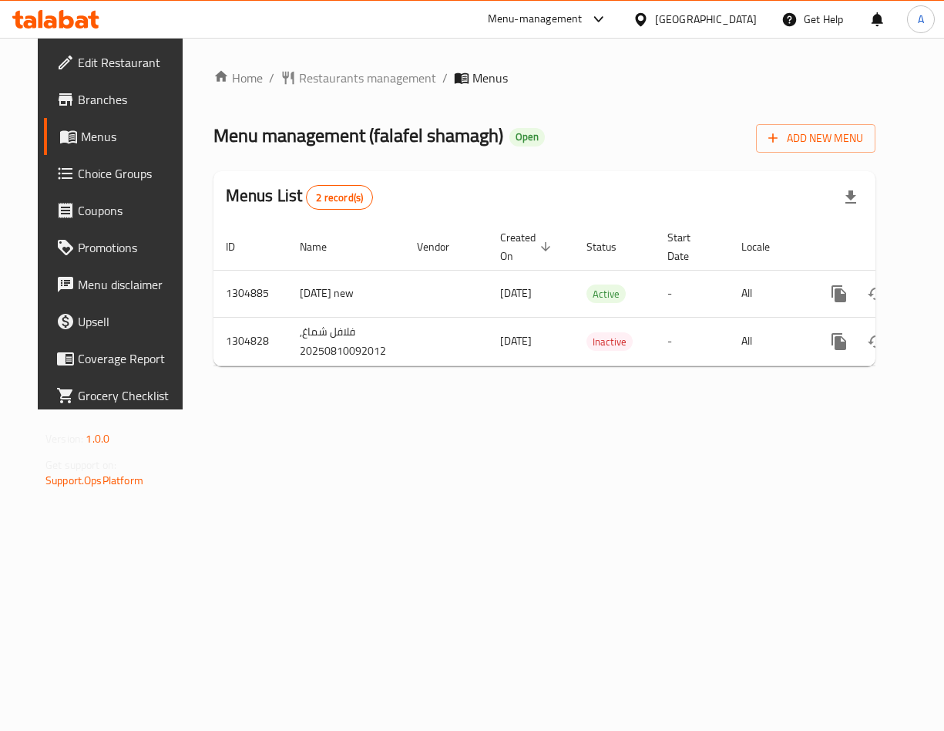  Describe the element at coordinates (339, 197) in the screenshot. I see `div: Total records count` at that location.